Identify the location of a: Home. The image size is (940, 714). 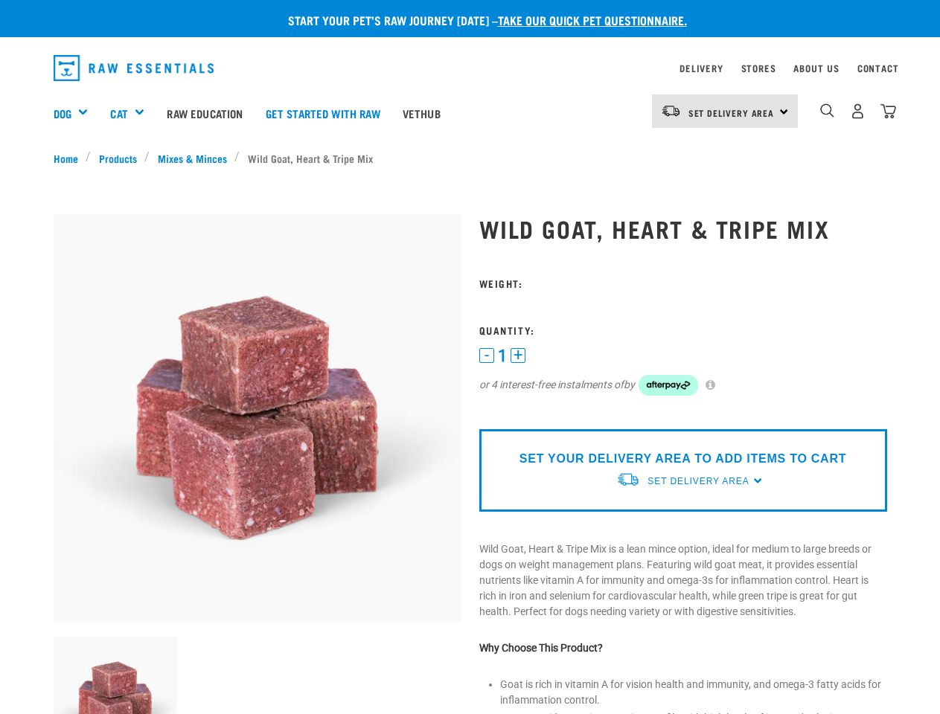
(70, 158).